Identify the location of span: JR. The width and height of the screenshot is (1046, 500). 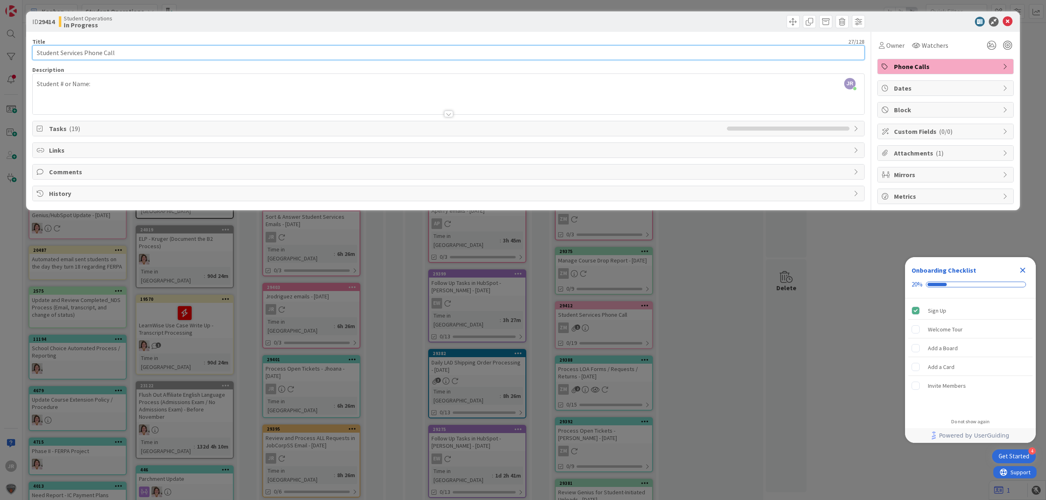
(850, 84).